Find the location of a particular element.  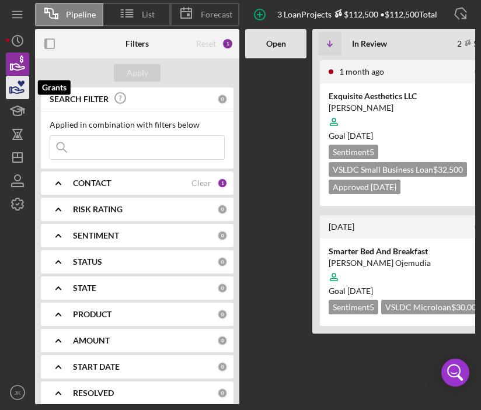

span: Pipeline is located at coordinates (81, 15).